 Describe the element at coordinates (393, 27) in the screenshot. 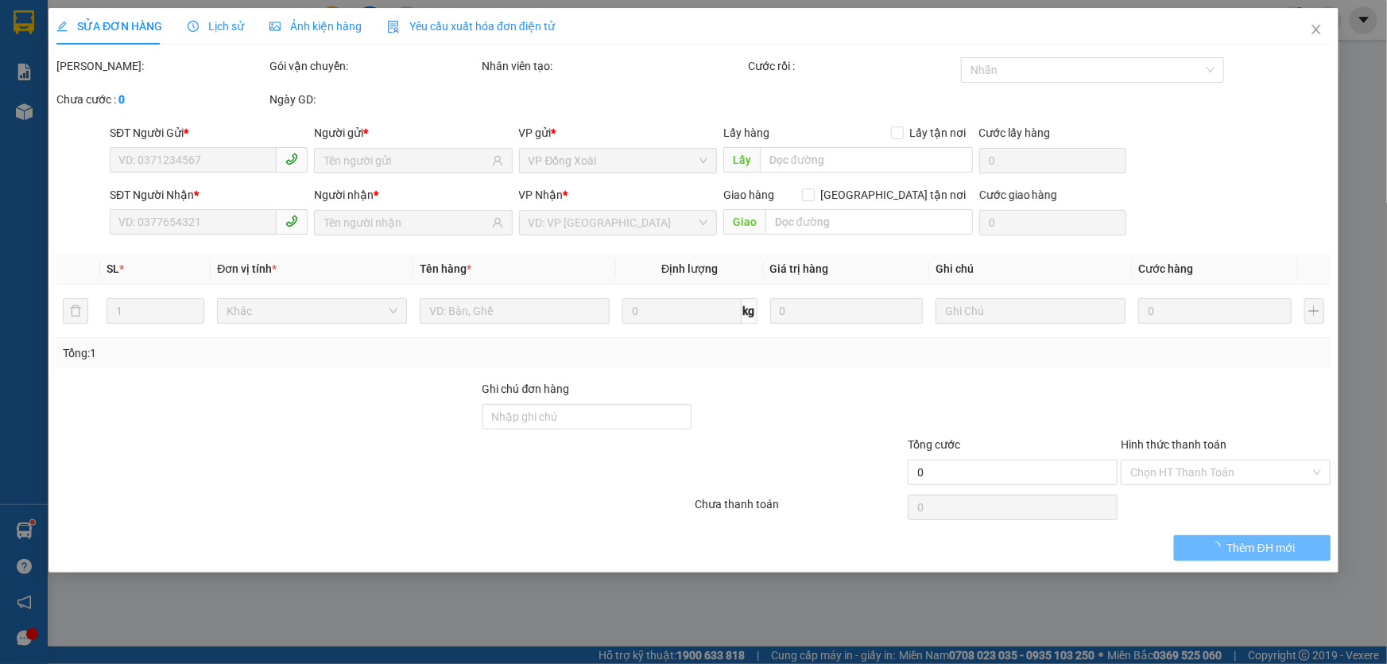

I see `img: icon` at that location.